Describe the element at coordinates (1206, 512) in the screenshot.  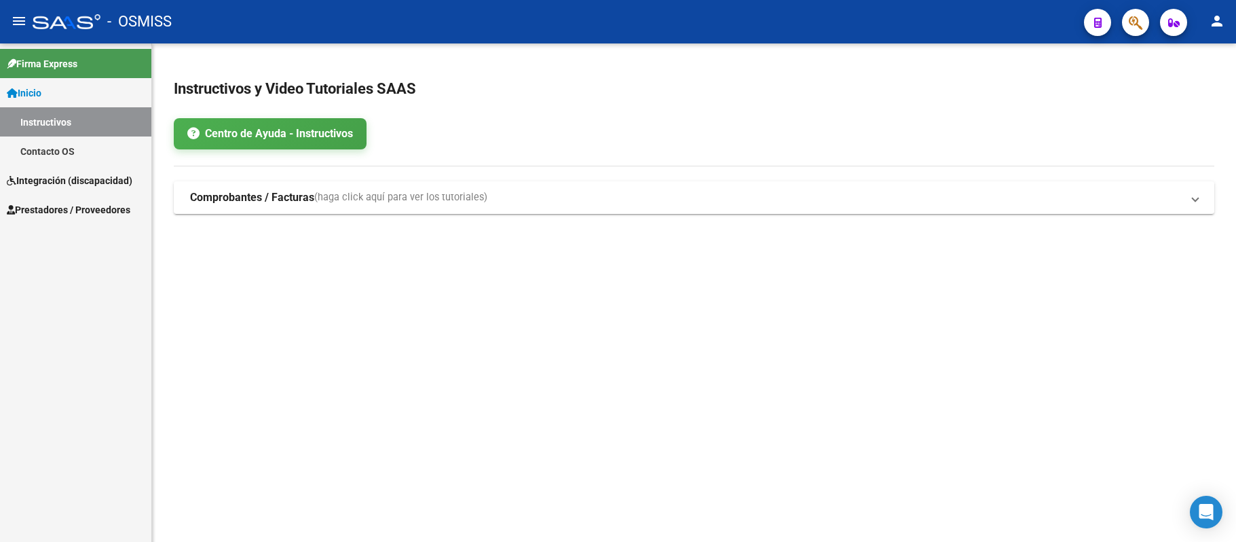
I see `div: Open Intercom Messenger` at that location.